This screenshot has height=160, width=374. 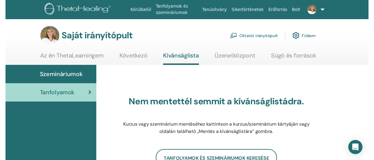 What do you see at coordinates (181, 60) in the screenshot?
I see `a: Kívánságlista` at bounding box center [181, 60].